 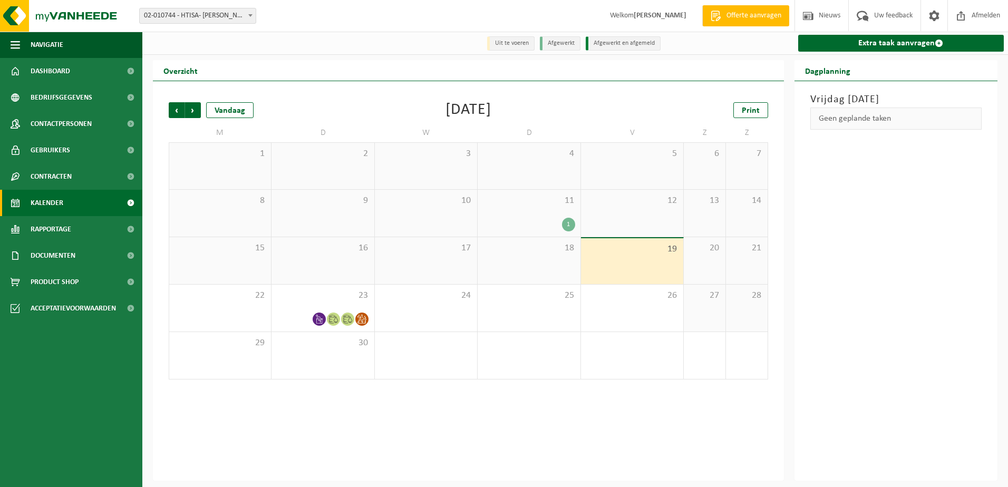 I want to click on span: Bedrijfsgegevens, so click(x=61, y=98).